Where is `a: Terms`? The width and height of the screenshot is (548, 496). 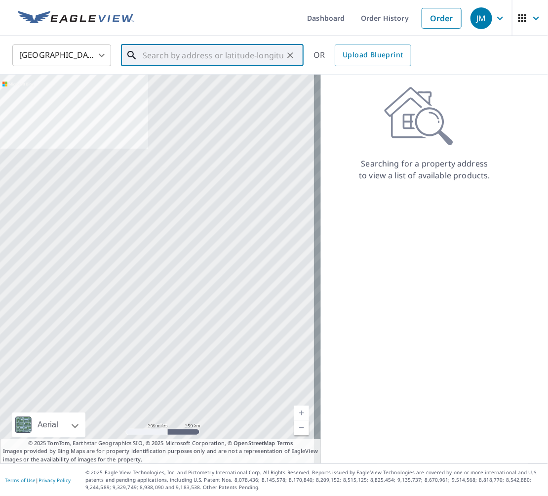 a: Terms is located at coordinates (285, 442).